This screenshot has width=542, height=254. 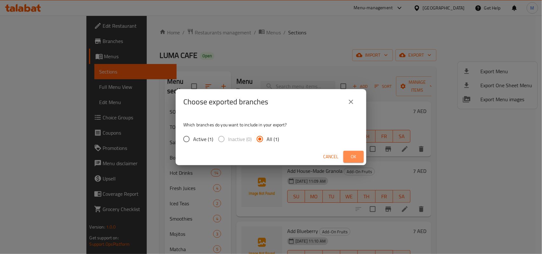 What do you see at coordinates (203, 139) in the screenshot?
I see `span: Active (1)` at bounding box center [203, 139].